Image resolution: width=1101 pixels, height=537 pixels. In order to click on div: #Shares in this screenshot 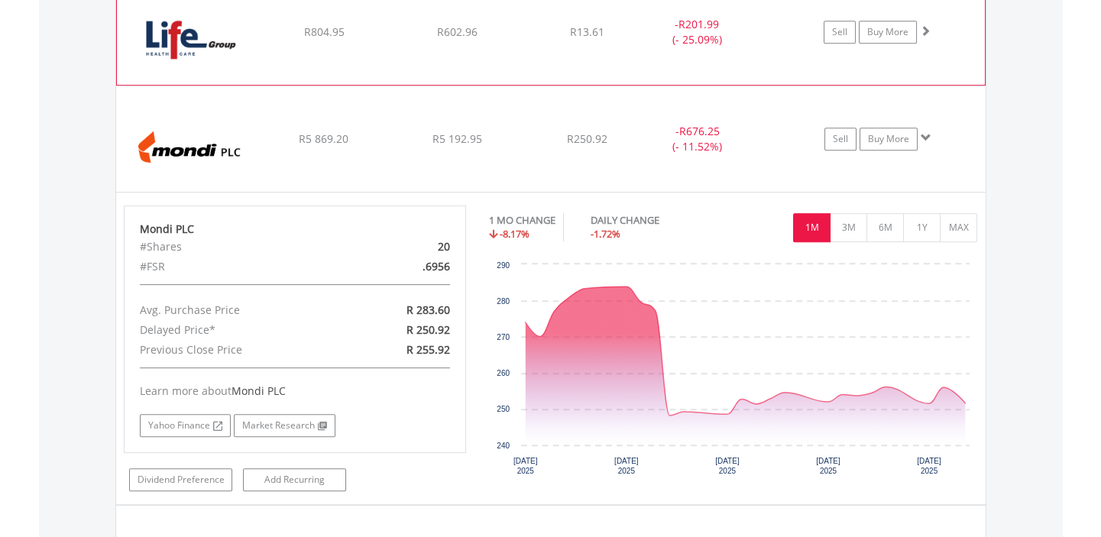, I will do `click(239, 247)`.